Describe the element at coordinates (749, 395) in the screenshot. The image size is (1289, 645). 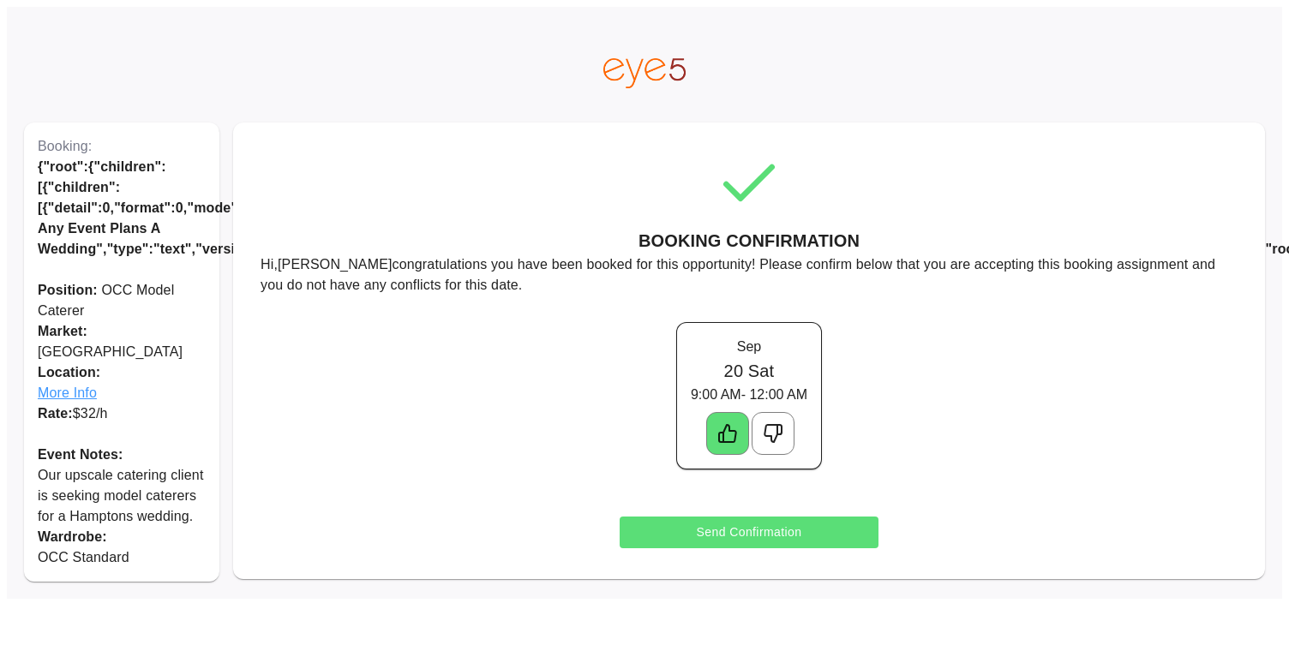
I see `p: 9:00 AM - 12:00 AM` at that location.